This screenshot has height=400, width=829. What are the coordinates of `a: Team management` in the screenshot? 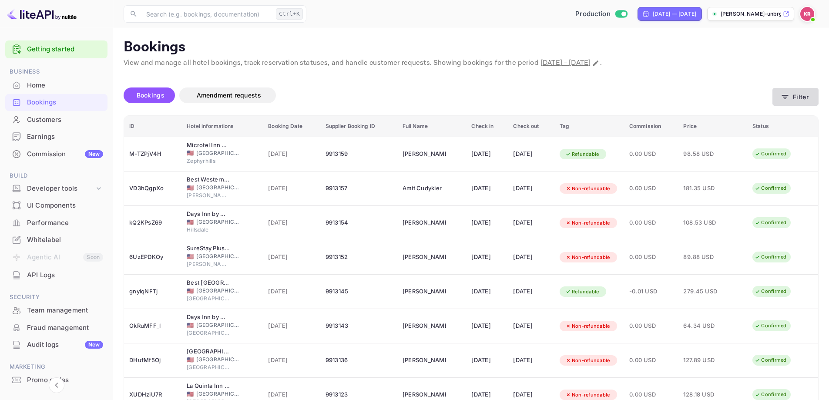 It's located at (56, 310).